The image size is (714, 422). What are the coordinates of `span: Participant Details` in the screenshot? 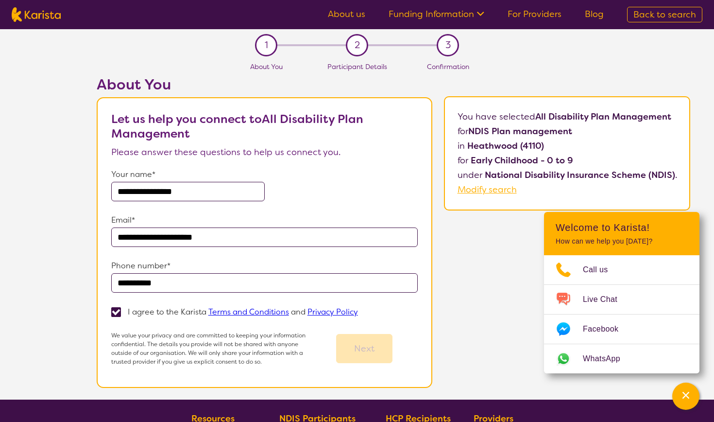 It's located at (357, 67).